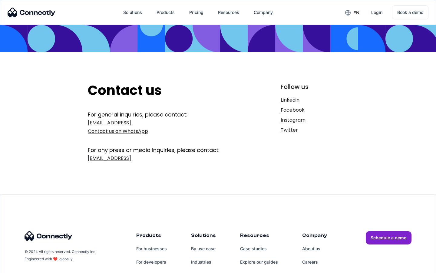 This screenshot has height=273, width=436. I want to click on a: By use case, so click(204, 249).